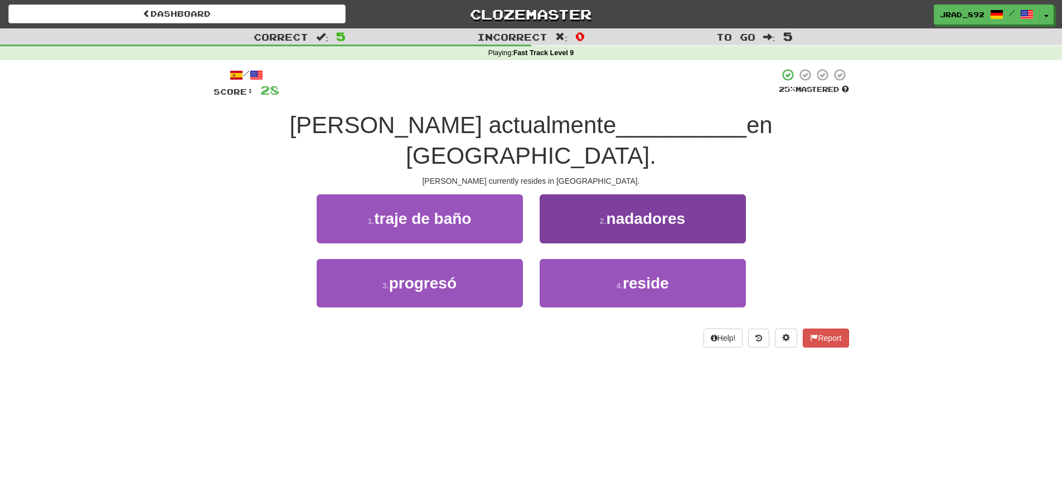  Describe the element at coordinates (420, 218) in the screenshot. I see `button: 1.traje de baño` at that location.